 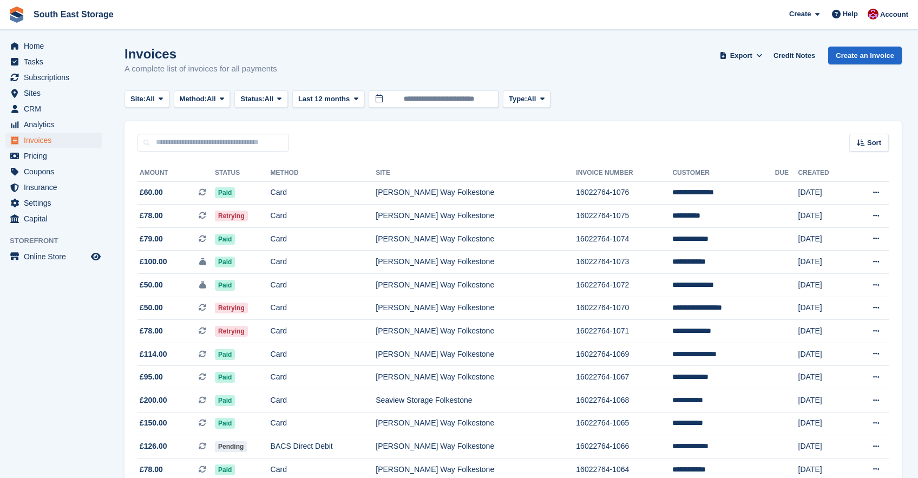 What do you see at coordinates (56, 187) in the screenshot?
I see `span: Insurance` at bounding box center [56, 187].